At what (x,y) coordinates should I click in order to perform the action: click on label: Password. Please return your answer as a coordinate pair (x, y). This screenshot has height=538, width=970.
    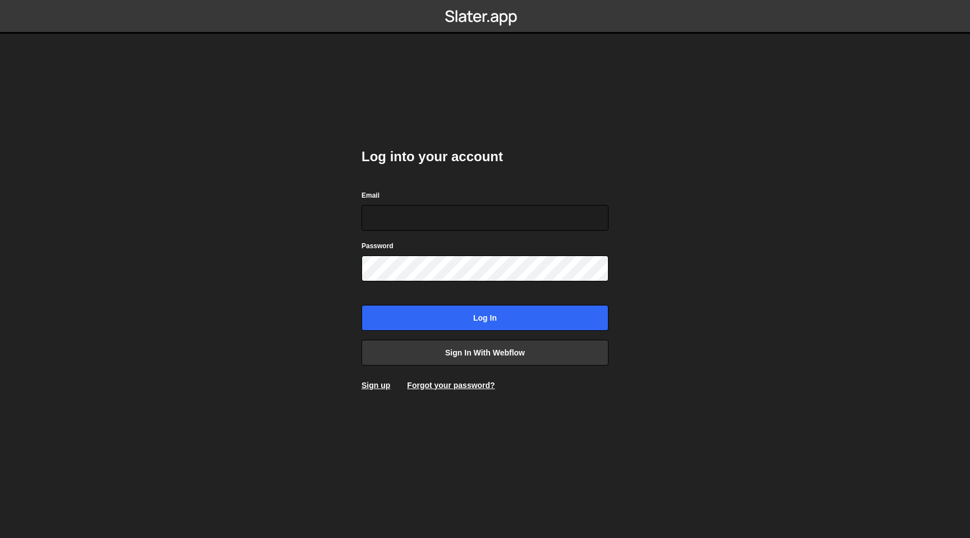
    Looking at the image, I should click on (377, 246).